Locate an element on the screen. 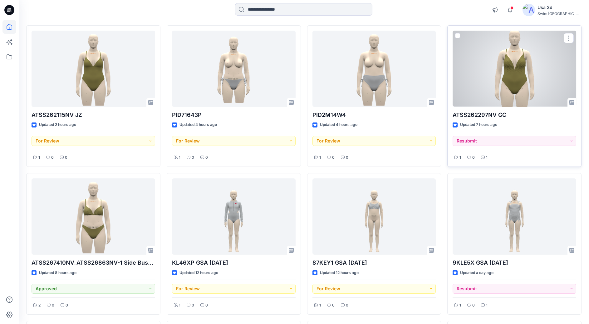  div: Usa 3d is located at coordinates (559, 7).